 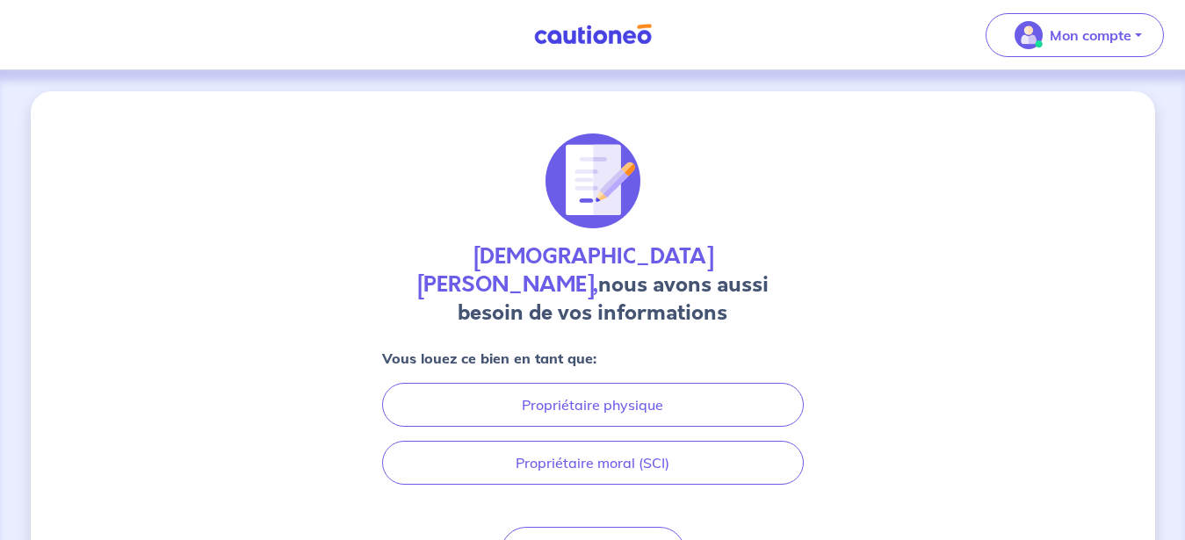 I want to click on button: Propriétaire physique, so click(x=593, y=405).